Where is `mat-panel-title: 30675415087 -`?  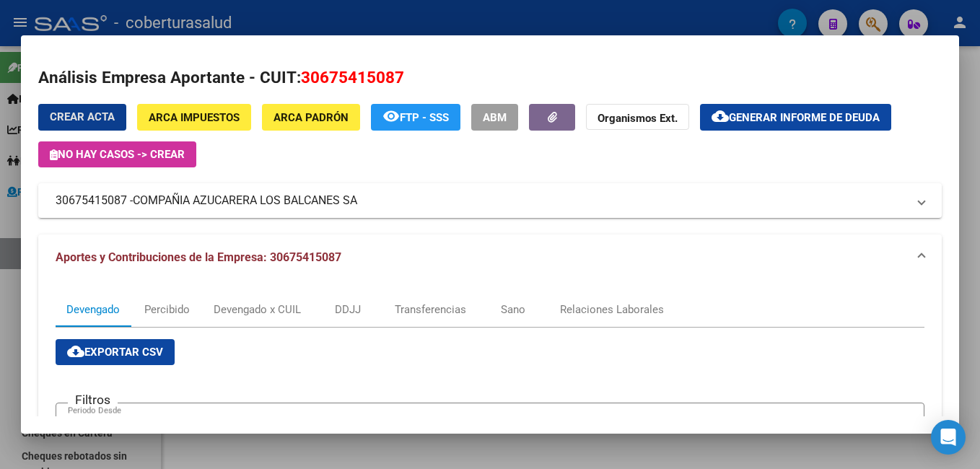
mat-panel-title: 30675415087 - is located at coordinates (481, 201).